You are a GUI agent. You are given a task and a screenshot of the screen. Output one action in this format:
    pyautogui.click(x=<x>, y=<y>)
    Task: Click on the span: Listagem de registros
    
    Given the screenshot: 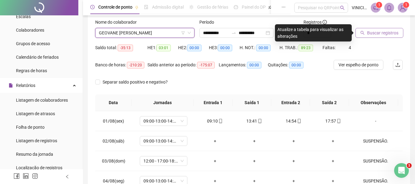 What is the action you would take?
    pyautogui.click(x=37, y=141)
    